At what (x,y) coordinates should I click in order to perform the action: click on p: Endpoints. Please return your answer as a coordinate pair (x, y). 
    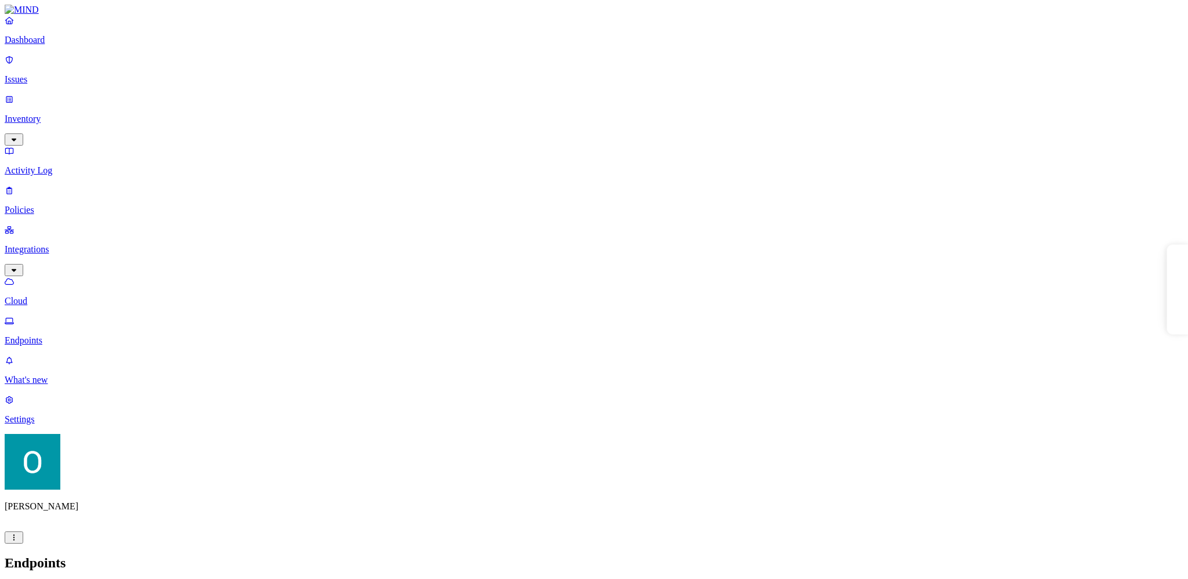
    Looking at the image, I should click on (594, 340).